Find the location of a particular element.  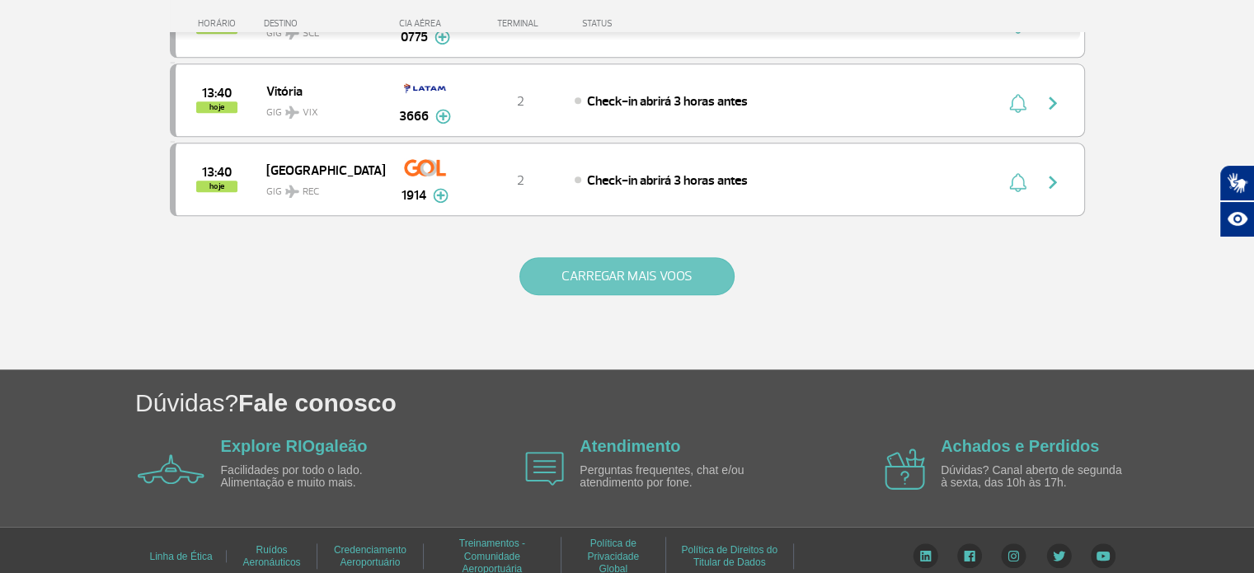

span: Fale conosco is located at coordinates (318, 402).